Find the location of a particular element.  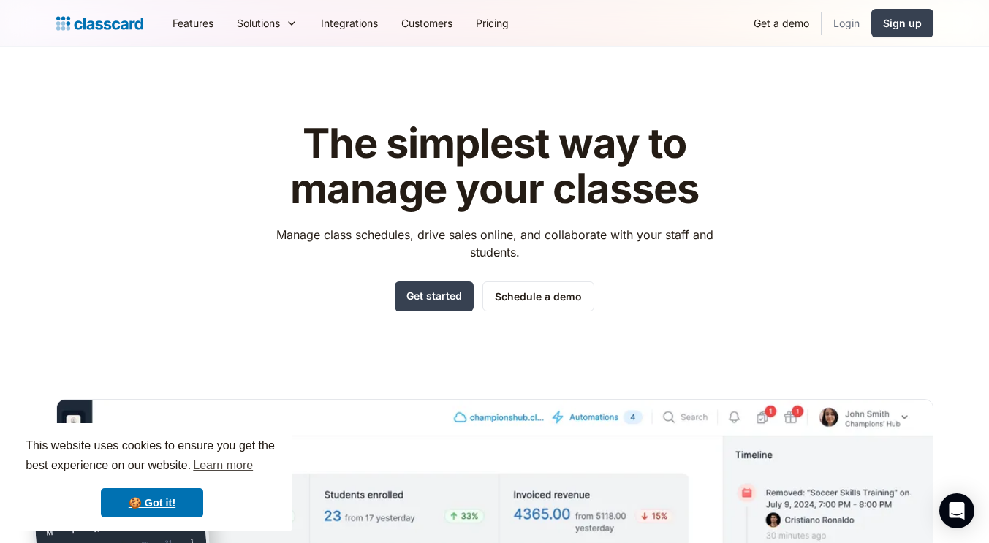

a: Login is located at coordinates (846, 23).